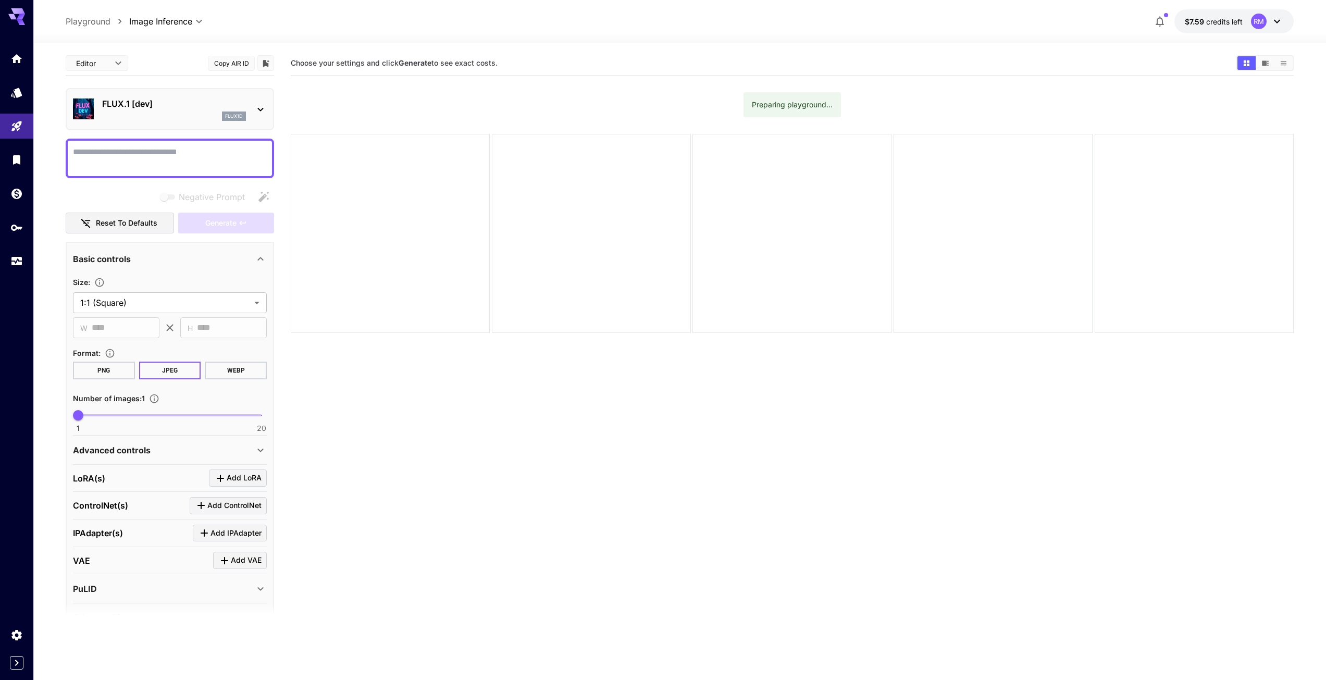  What do you see at coordinates (92, 63) in the screenshot?
I see `span: Editor` at bounding box center [92, 63].